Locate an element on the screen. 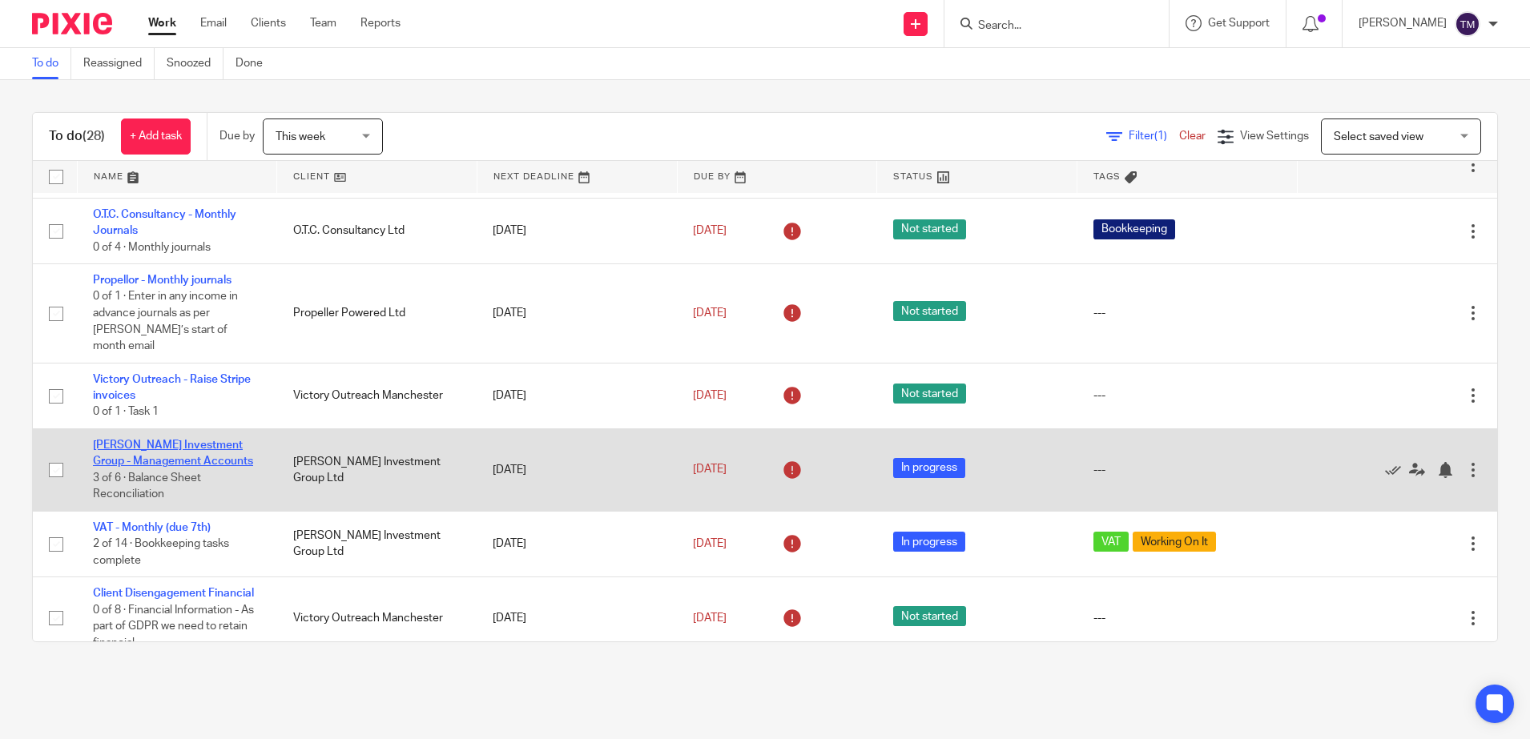 Image resolution: width=1530 pixels, height=739 pixels. a: Done is located at coordinates (255, 63).